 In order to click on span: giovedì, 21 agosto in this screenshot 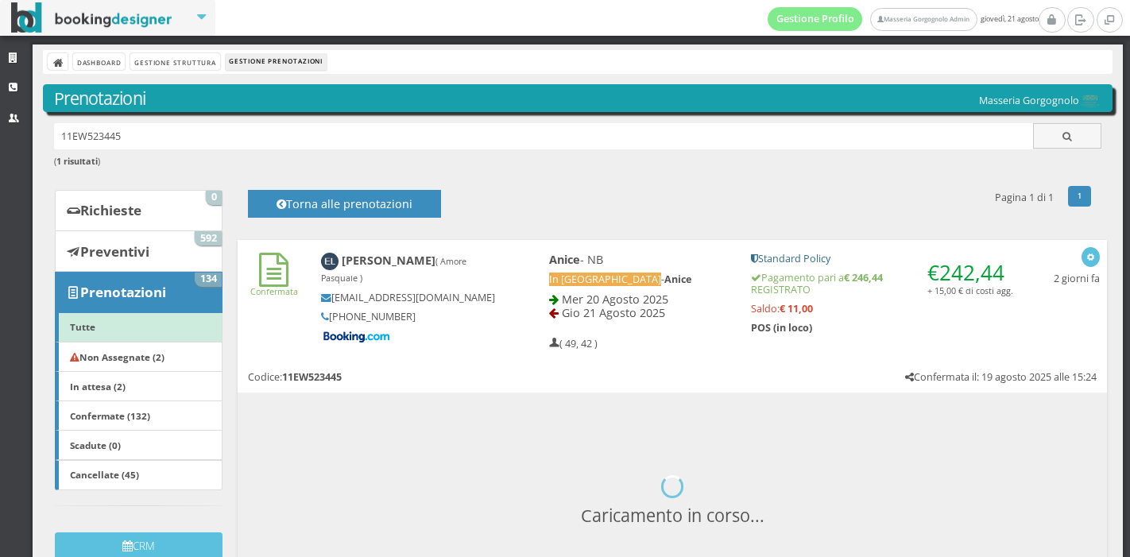, I will do `click(903, 19)`.